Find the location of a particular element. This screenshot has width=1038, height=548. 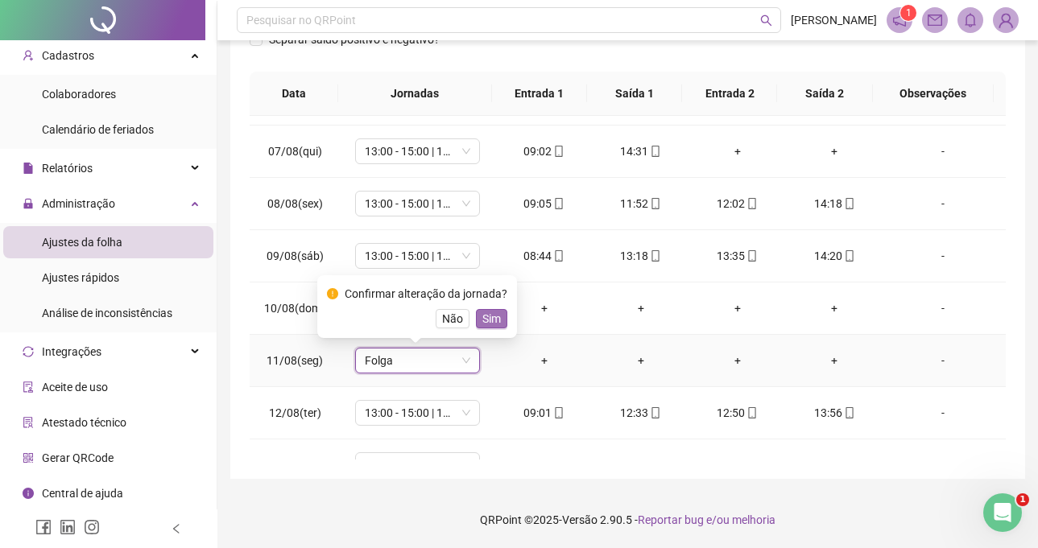

div: 08:44 is located at coordinates (544, 256).